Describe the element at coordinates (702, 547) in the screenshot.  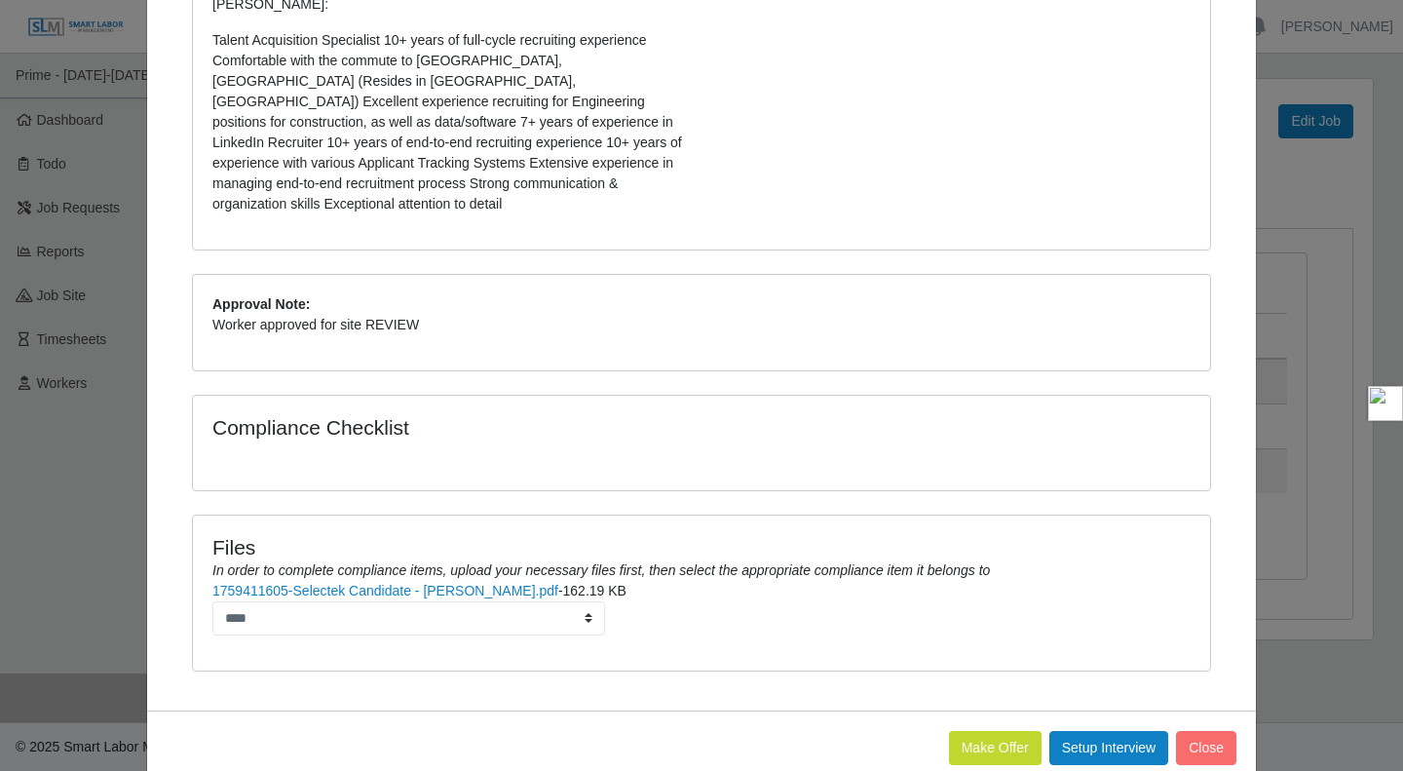
I see `h4: Files` at that location.